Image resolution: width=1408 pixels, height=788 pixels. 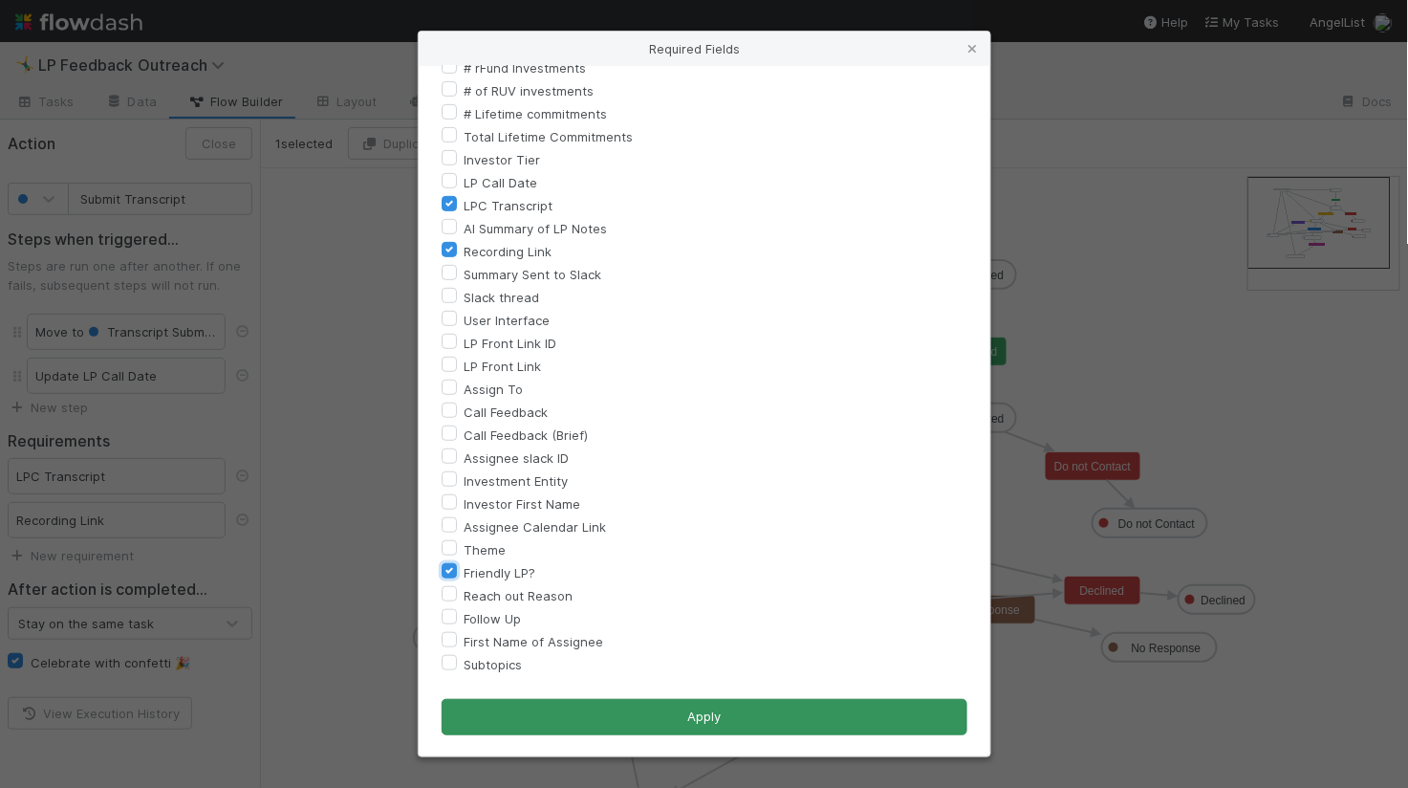 What do you see at coordinates (536, 229) in the screenshot?
I see `label: AI Summary of LP Notes` at bounding box center [536, 229].